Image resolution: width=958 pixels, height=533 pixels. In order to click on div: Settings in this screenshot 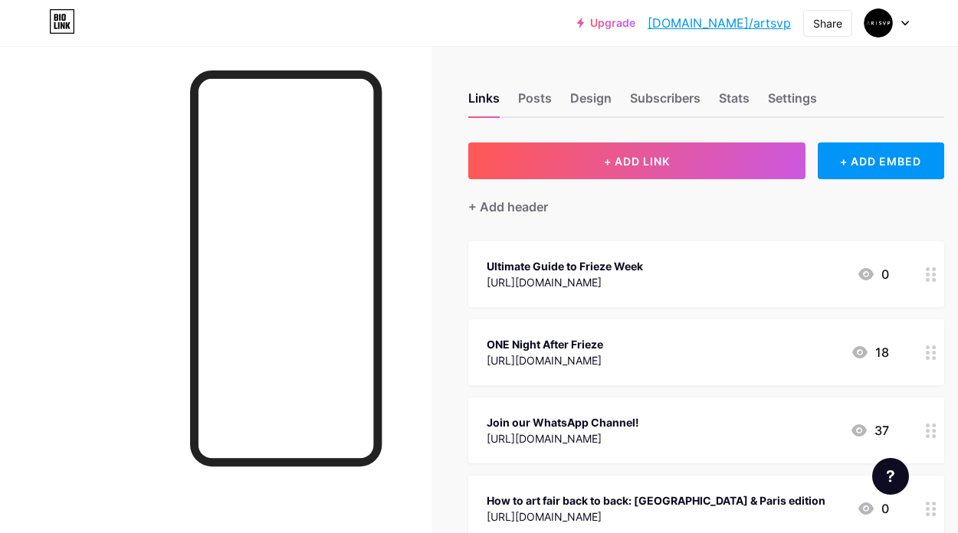, I will do `click(792, 103)`.